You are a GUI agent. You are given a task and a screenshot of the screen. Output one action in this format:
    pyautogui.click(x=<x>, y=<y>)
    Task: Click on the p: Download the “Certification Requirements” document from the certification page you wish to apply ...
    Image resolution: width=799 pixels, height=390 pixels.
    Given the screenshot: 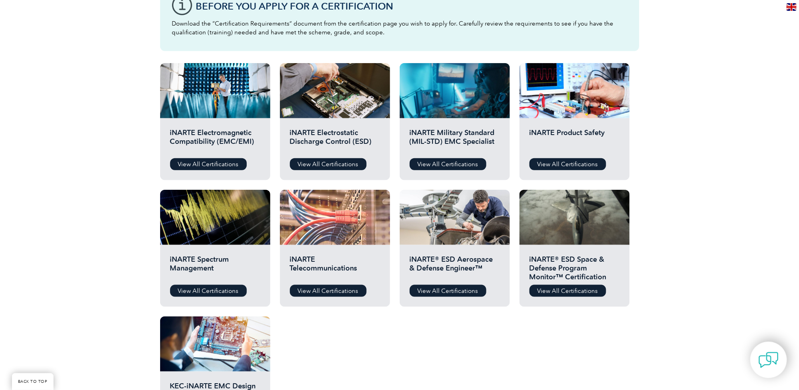 What is the action you would take?
    pyautogui.click(x=400, y=28)
    